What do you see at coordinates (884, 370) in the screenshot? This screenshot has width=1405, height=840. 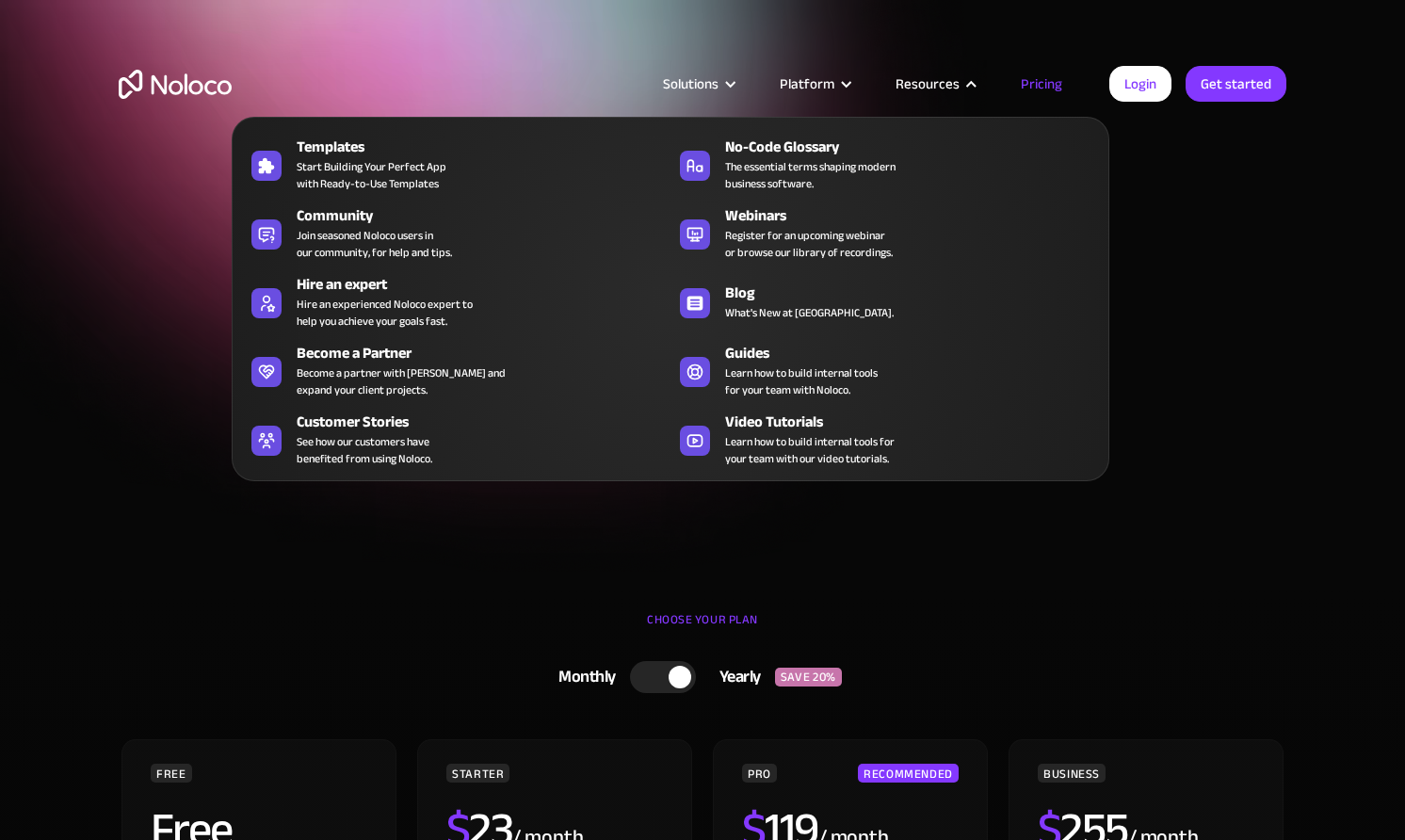 I see `a: GuidesLearn how to build internal toolsfor your team with Noloco.` at bounding box center [884, 370].